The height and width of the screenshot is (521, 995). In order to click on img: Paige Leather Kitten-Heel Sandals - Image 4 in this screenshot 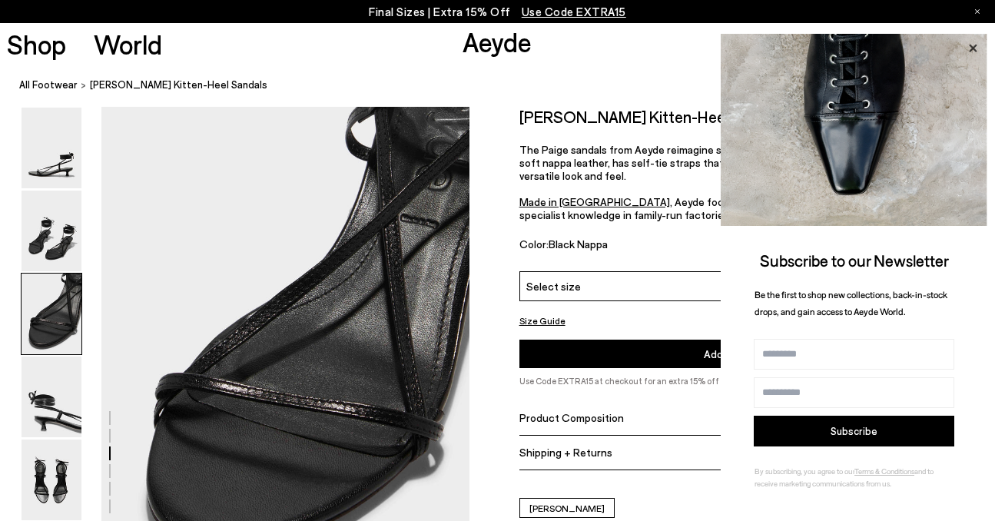, I will do `click(51, 396)`.